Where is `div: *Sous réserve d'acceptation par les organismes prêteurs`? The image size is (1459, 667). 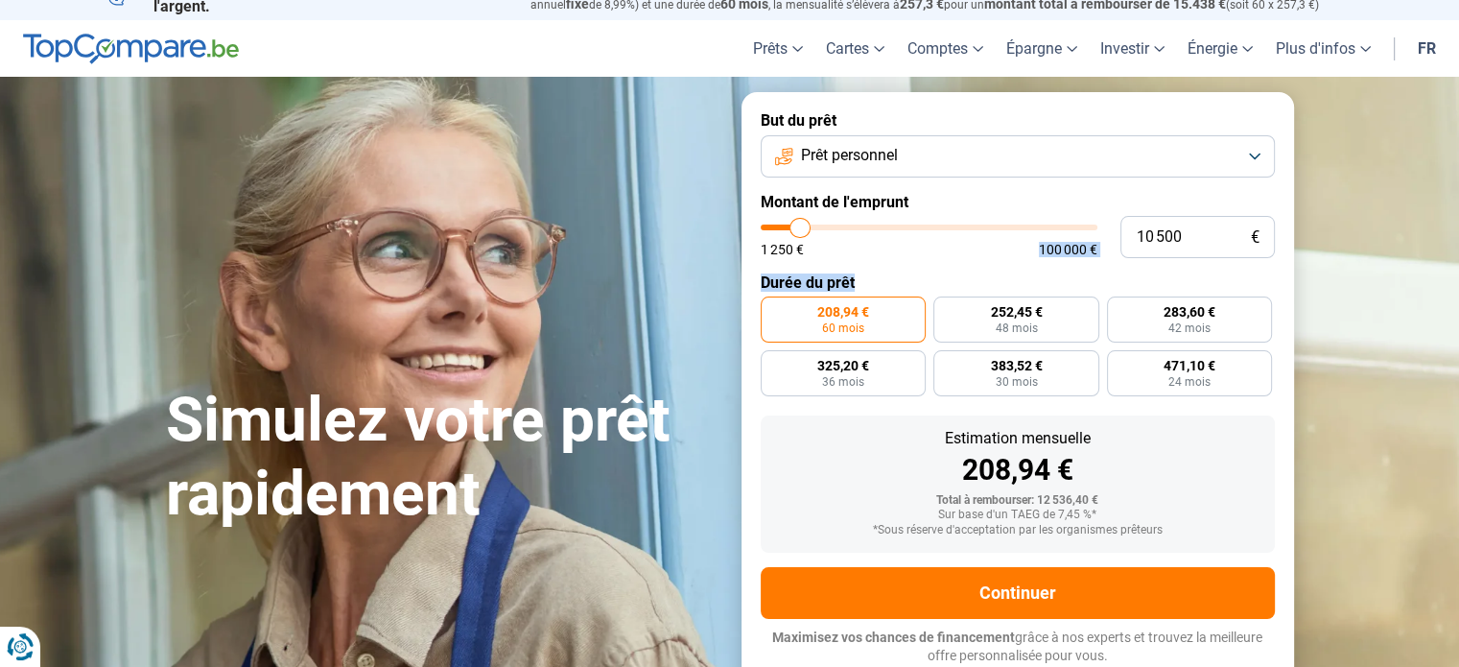 div: *Sous réserve d'acceptation par les organismes prêteurs is located at coordinates (1018, 531).